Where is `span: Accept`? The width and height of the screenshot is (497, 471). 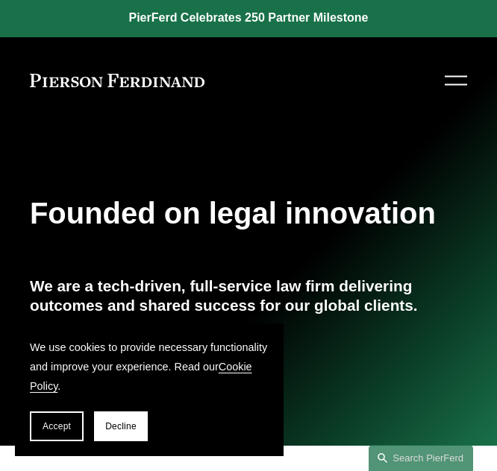 span: Accept is located at coordinates (57, 427).